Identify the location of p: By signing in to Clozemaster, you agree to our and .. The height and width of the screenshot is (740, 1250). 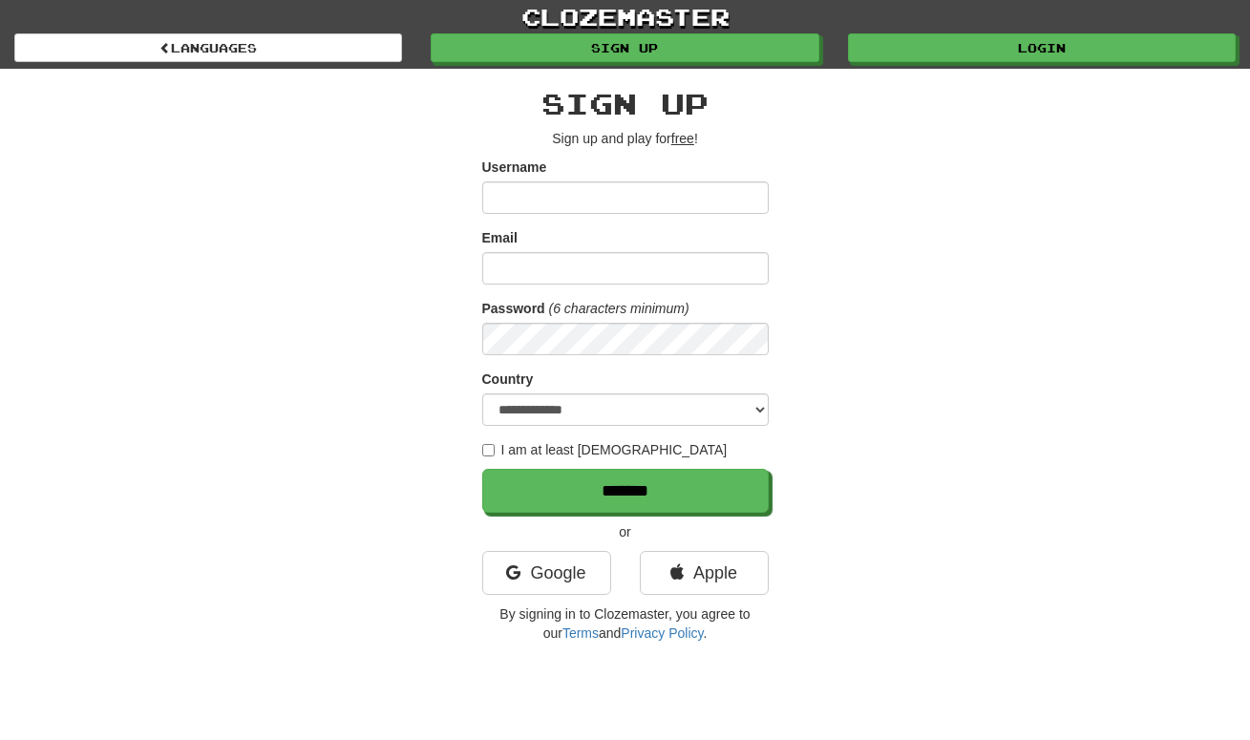
(625, 623).